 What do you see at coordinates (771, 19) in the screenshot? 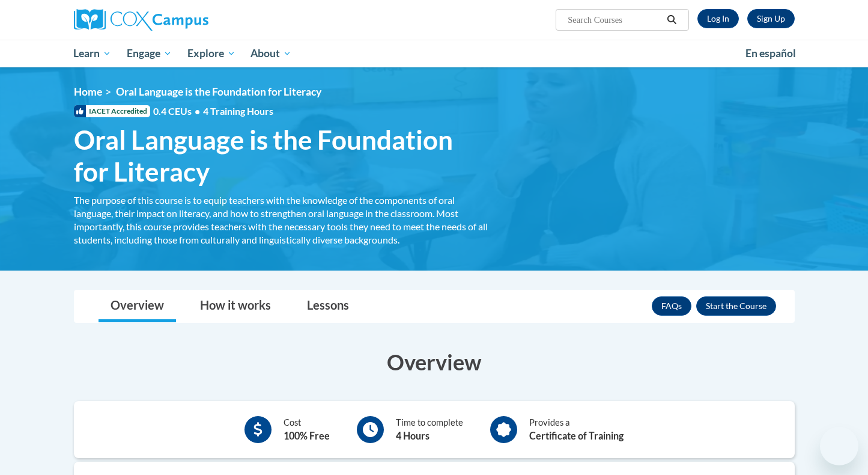
I see `a: Register` at bounding box center [771, 19].